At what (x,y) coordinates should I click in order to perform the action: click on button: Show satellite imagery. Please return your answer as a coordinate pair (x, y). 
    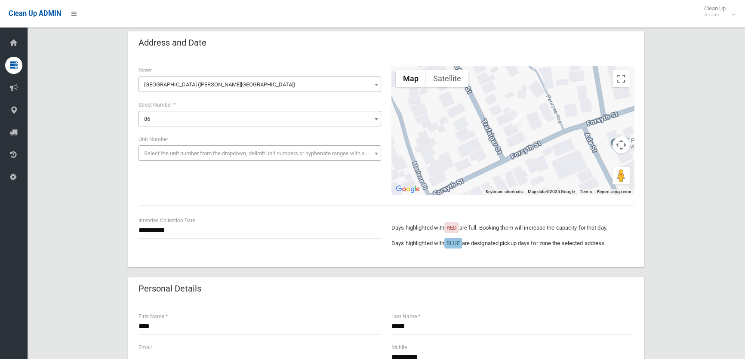
    Looking at the image, I should click on (447, 79).